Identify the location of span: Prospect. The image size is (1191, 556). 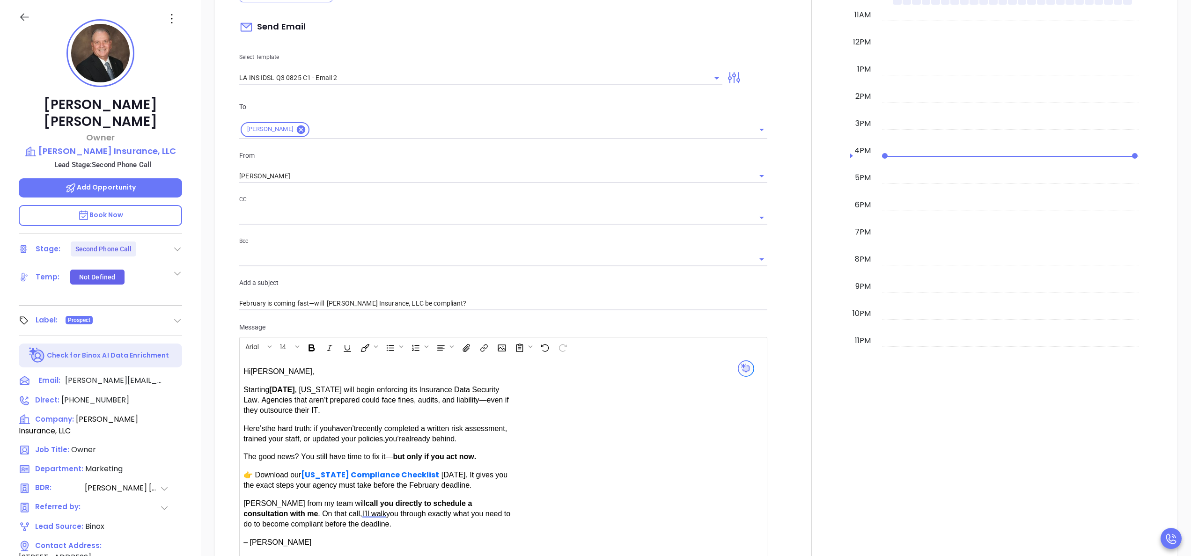
(79, 320).